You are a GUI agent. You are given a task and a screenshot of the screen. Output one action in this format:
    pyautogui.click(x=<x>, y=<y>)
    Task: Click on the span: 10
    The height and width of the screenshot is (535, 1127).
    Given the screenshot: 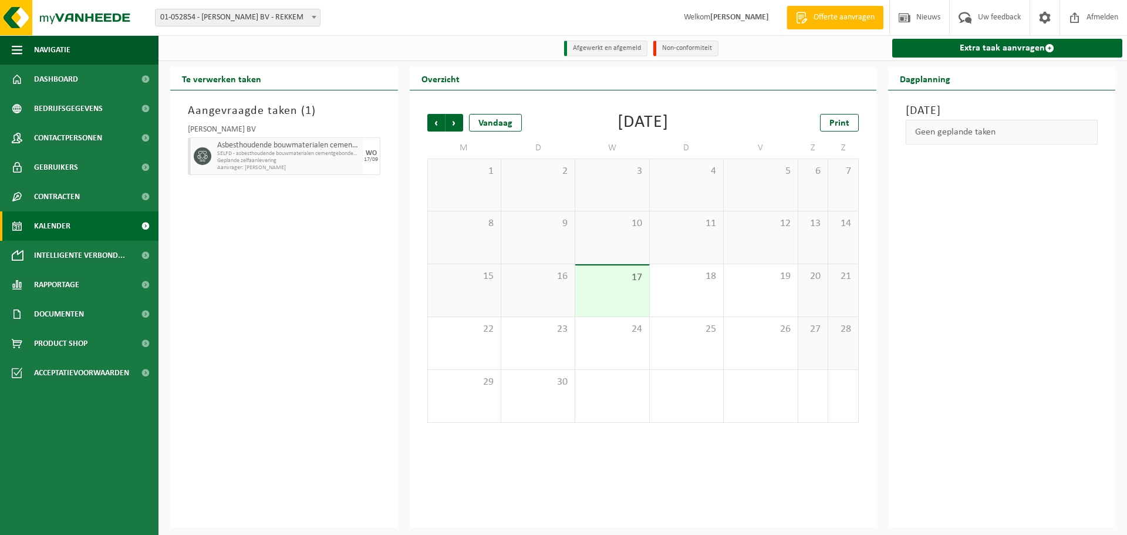 What is the action you would take?
    pyautogui.click(x=612, y=224)
    